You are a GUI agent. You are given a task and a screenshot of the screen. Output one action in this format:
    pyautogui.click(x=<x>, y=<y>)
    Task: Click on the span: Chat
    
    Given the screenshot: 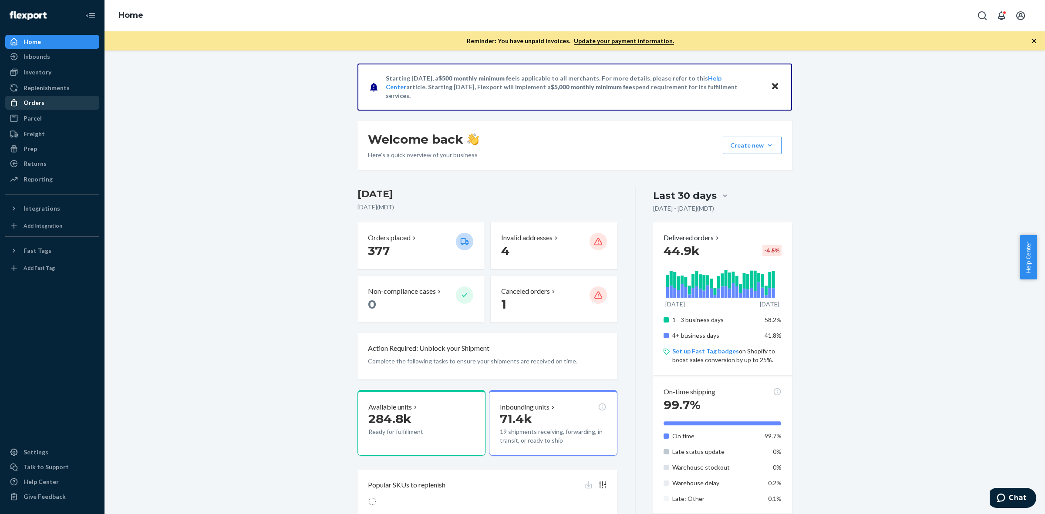 What is the action you would take?
    pyautogui.click(x=28, y=10)
    